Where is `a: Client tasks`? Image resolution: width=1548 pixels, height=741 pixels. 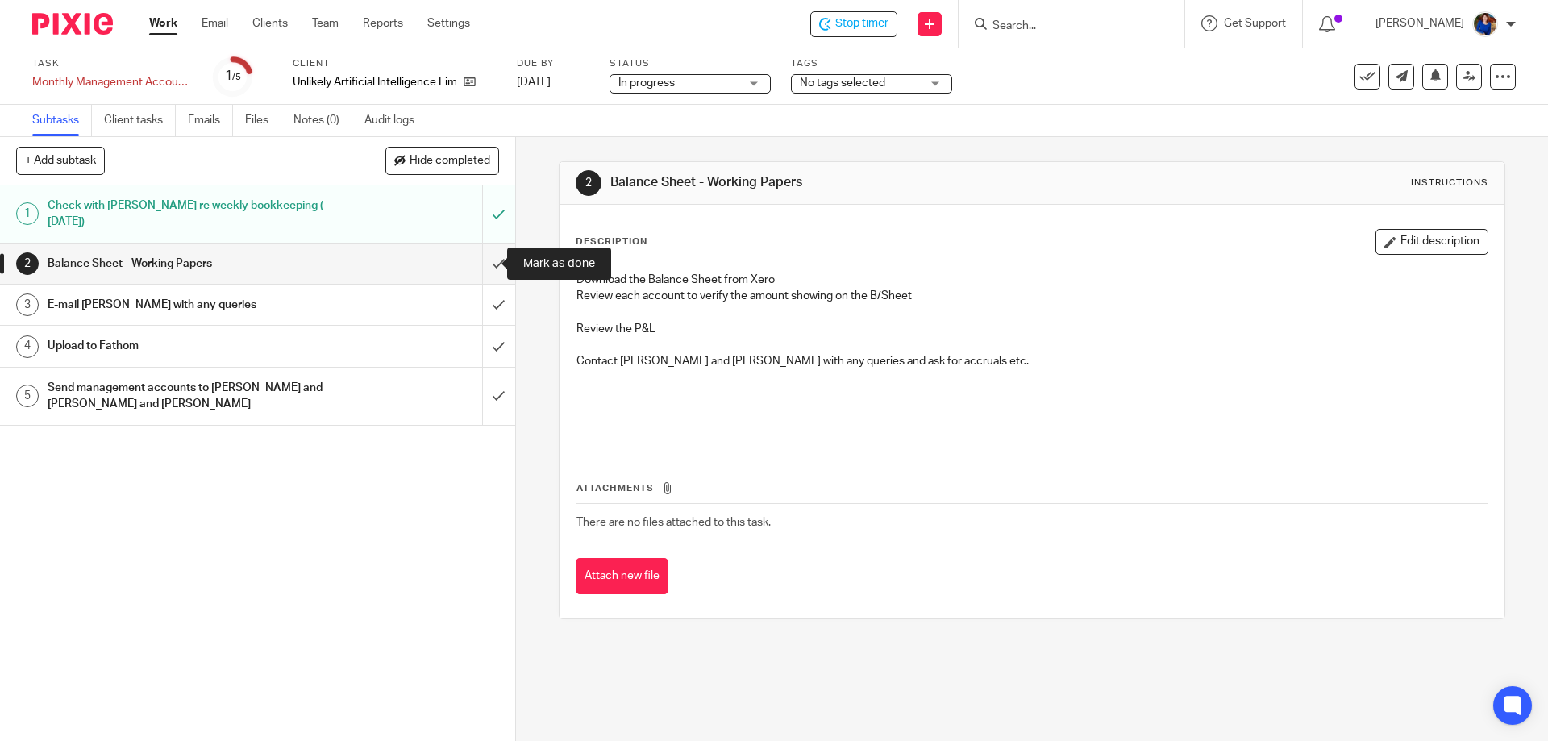 a: Client tasks is located at coordinates (139, 120).